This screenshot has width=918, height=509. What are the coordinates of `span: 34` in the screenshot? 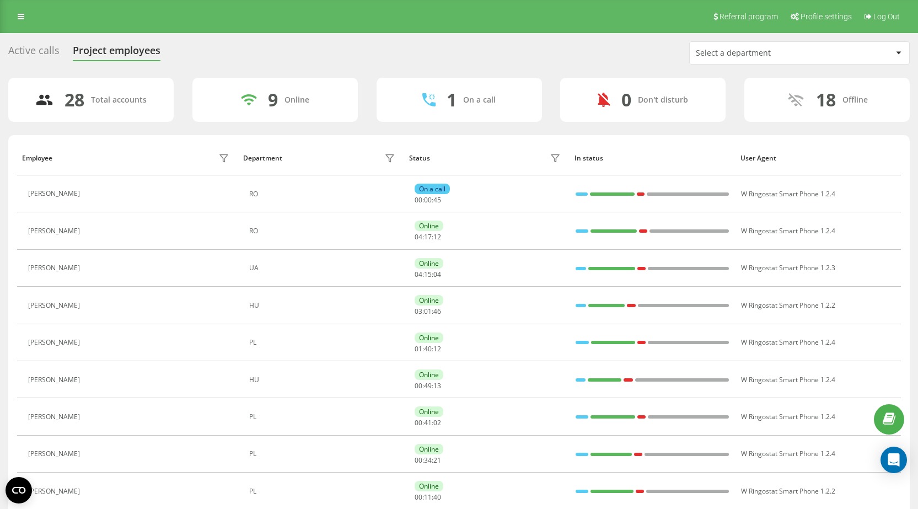 It's located at (428, 460).